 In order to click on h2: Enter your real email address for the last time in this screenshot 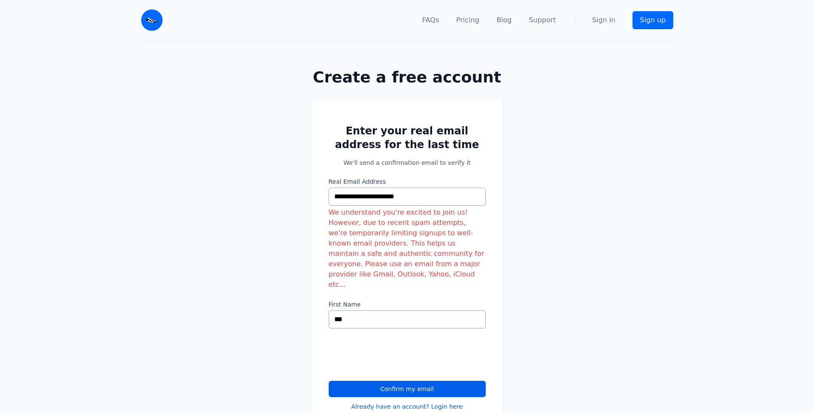, I will do `click(407, 138)`.